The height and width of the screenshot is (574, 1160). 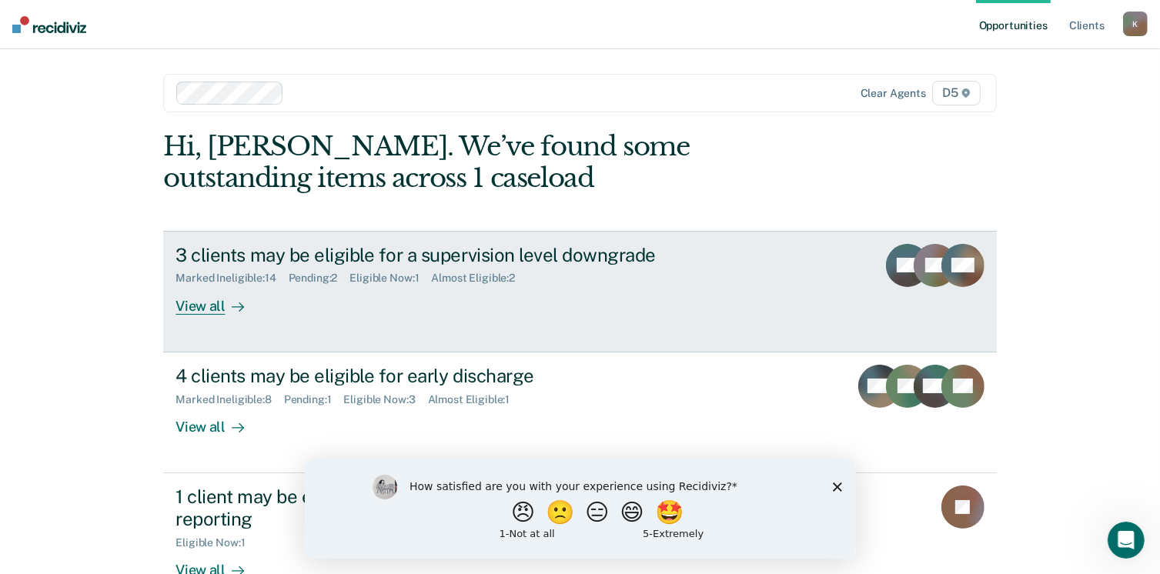 What do you see at coordinates (386, 400) in the screenshot?
I see `div: Eligible Now : 3` at bounding box center [386, 400].